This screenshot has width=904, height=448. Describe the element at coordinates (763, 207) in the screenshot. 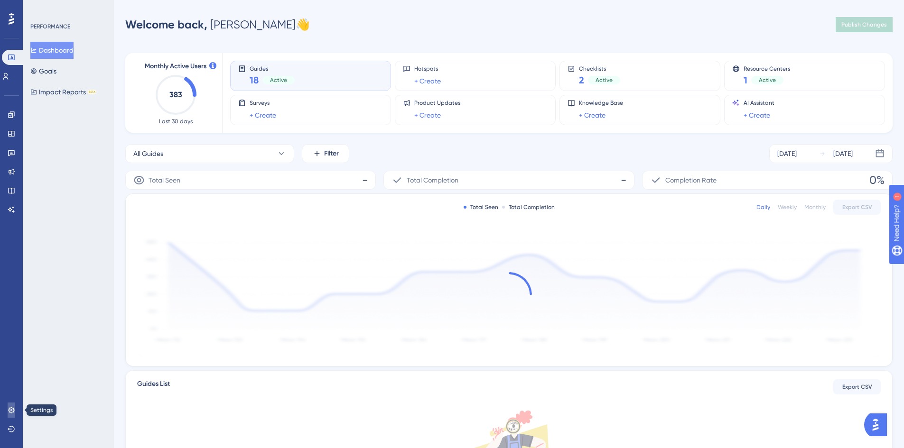

I see `div: Daily` at that location.